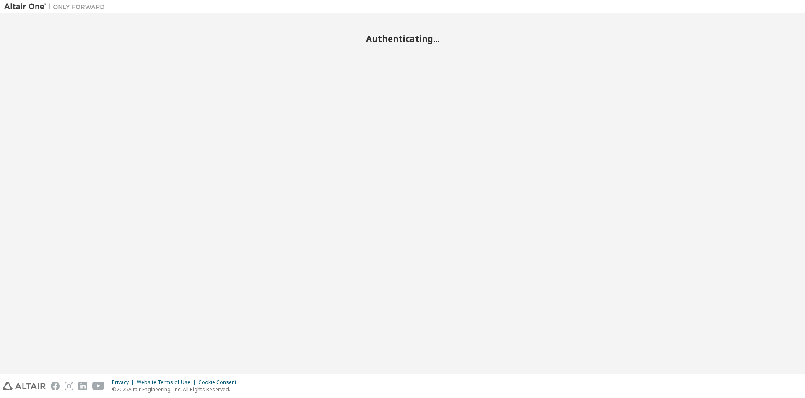 This screenshot has width=805, height=398. I want to click on p: © 2025 Altair Engineering, Inc. All Rights Reserved., so click(177, 389).